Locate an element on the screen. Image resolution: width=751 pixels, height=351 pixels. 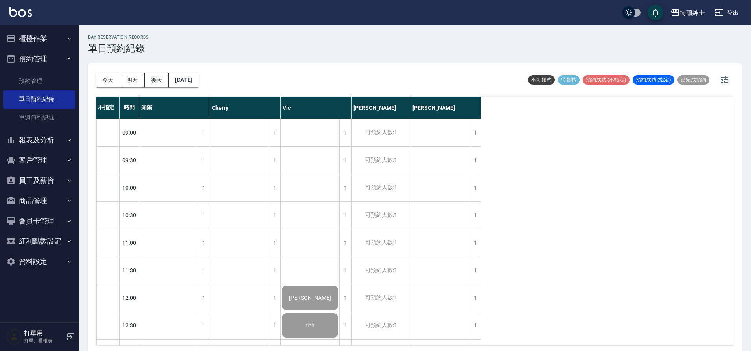
span: 待審核 is located at coordinates (568, 80).